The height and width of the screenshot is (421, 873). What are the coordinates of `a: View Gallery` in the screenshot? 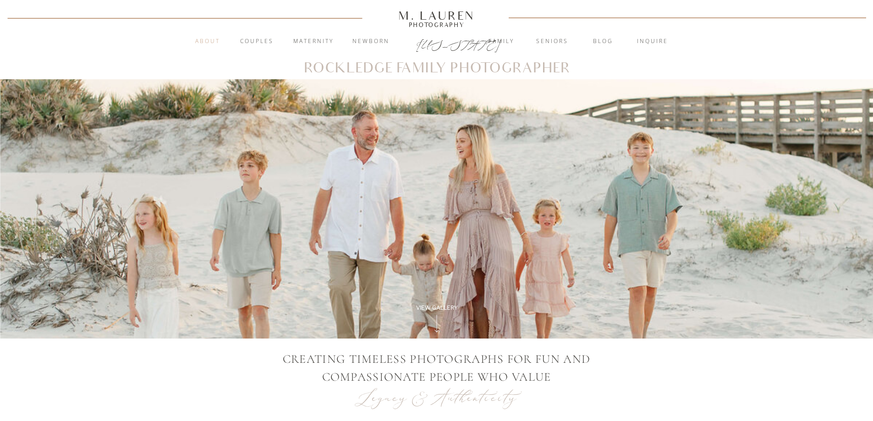 It's located at (437, 308).